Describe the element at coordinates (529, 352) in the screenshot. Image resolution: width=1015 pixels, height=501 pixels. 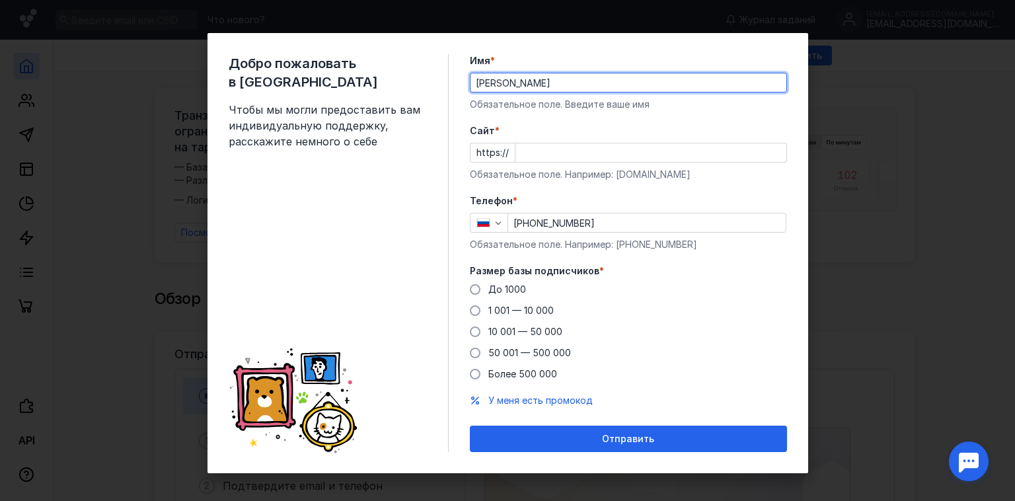
I see `span: 50 001 — 500 000` at that location.